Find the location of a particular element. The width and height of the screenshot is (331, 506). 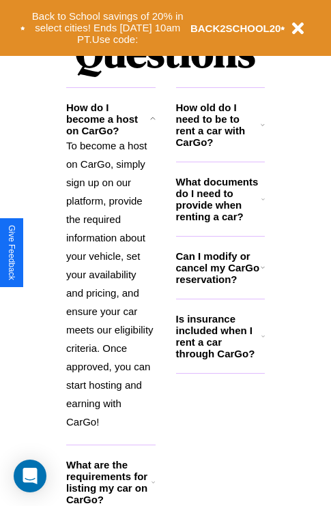

h3: Is insurance included when I rent a car through CarGo? is located at coordinates (218, 336).